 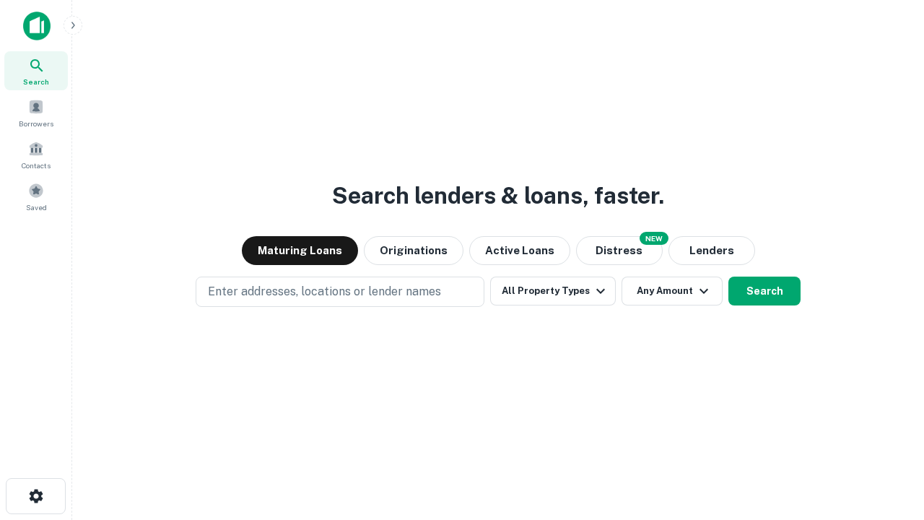 I want to click on button: Any Amount, so click(x=672, y=291).